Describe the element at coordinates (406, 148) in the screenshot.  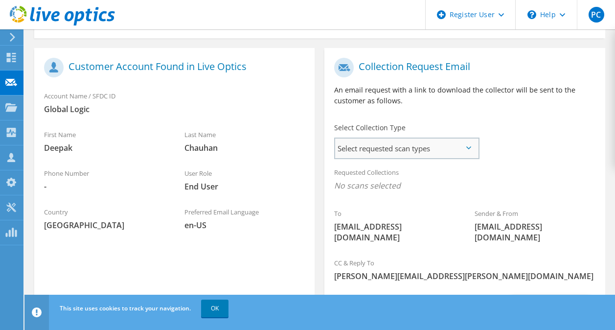
I see `span: Select requested scan types` at that location.